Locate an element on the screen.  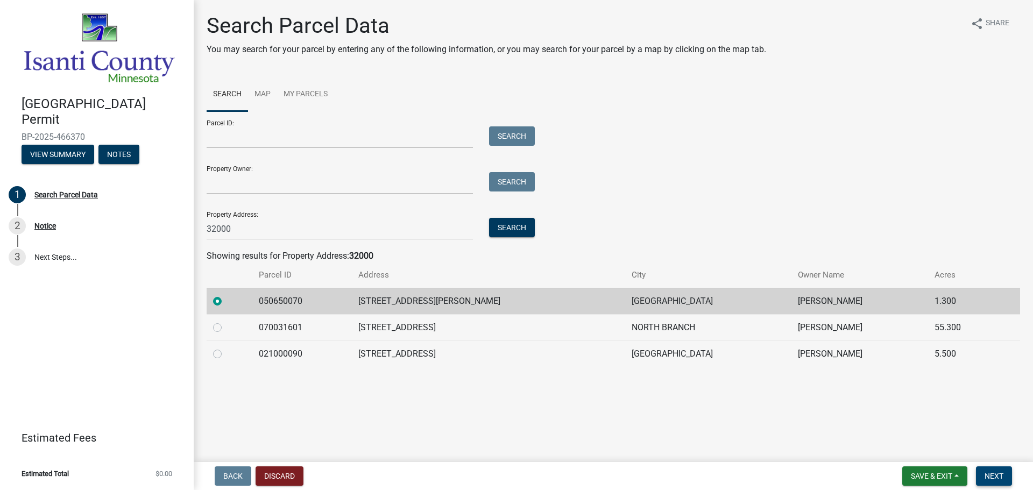
div: Showing results for Property Address: is located at coordinates (613, 256).